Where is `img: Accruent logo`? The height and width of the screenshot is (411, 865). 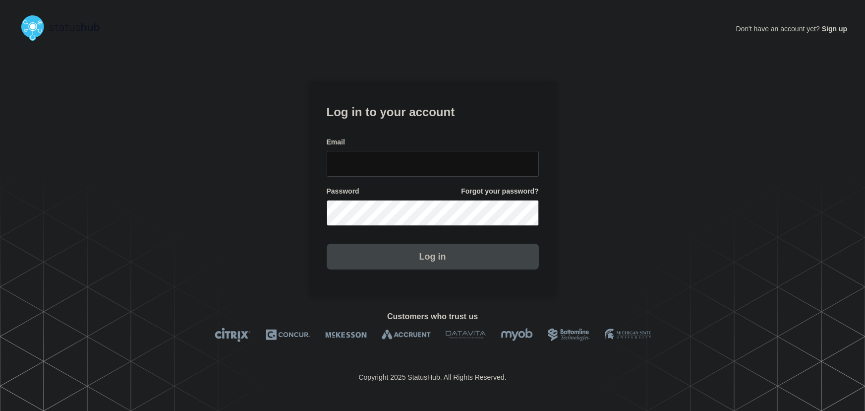 img: Accruent logo is located at coordinates (406, 334).